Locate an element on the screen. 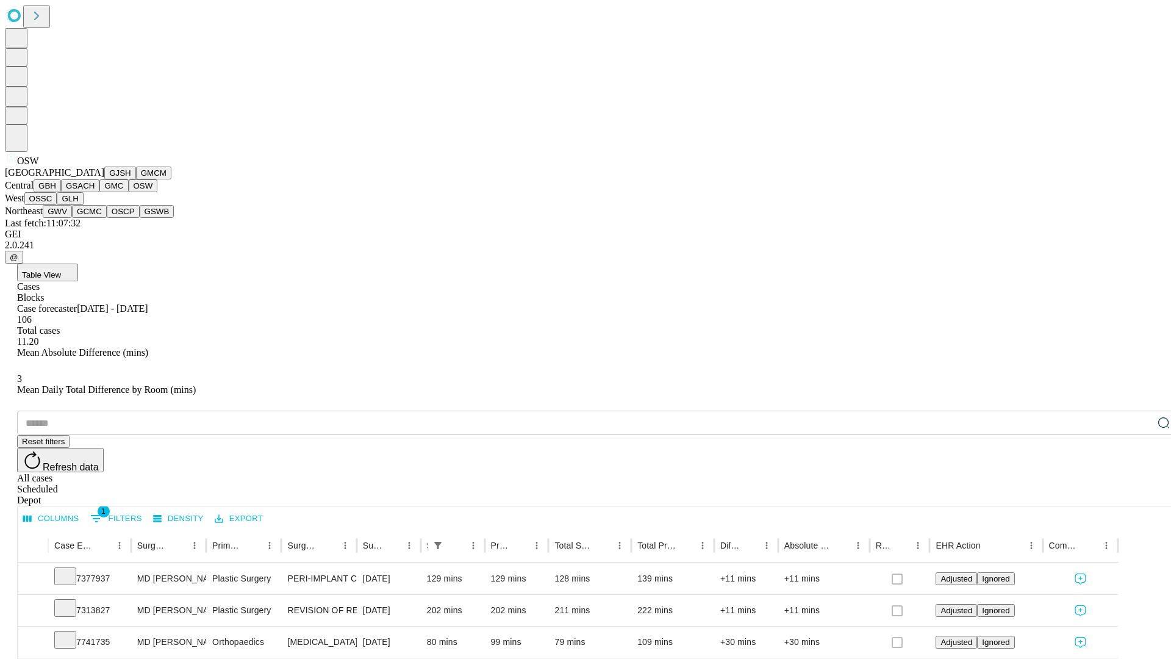 This screenshot has width=1171, height=659. button: GMC is located at coordinates (113, 185).